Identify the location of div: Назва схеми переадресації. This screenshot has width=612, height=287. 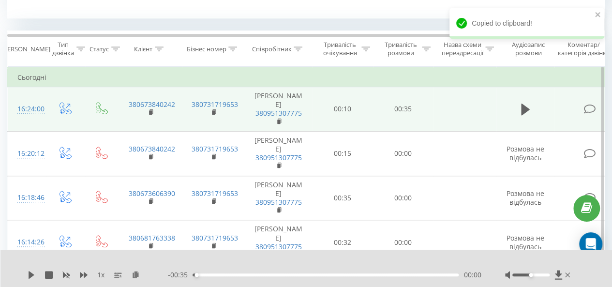
(462, 49).